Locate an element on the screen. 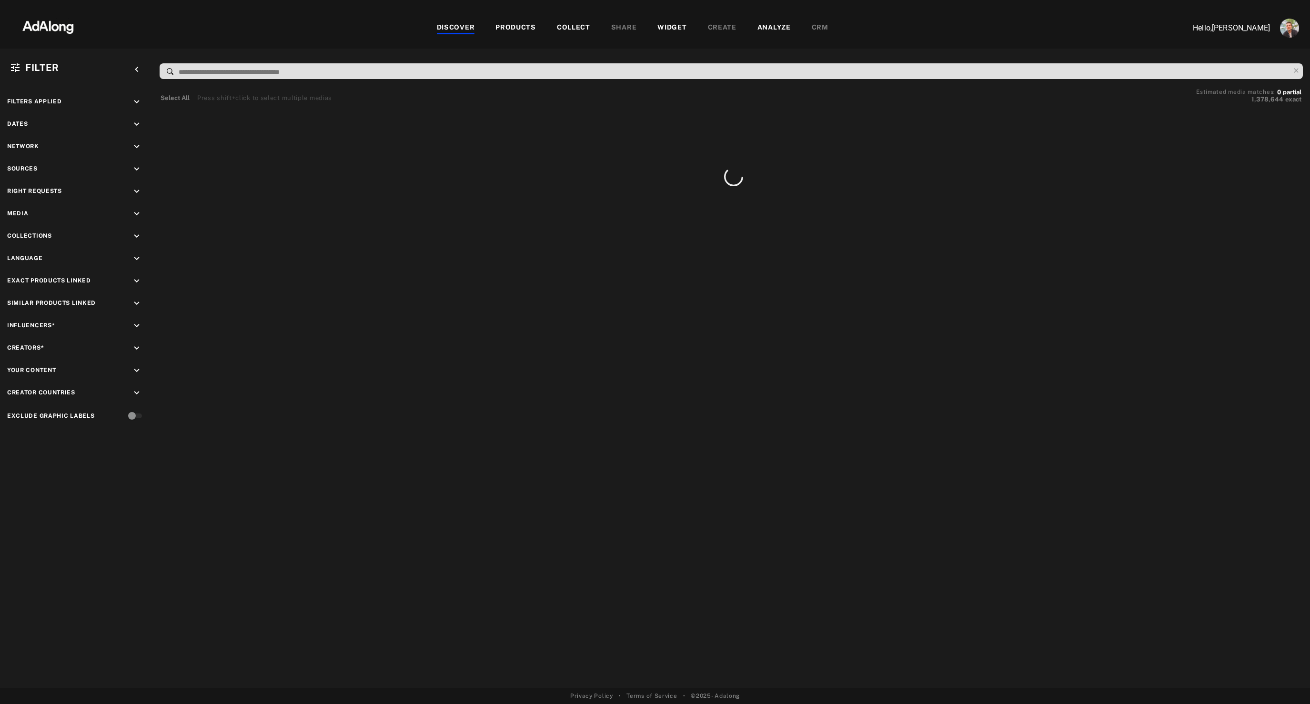 The height and width of the screenshot is (704, 1310). div: Exclude Graphic Labels is located at coordinates (50, 416).